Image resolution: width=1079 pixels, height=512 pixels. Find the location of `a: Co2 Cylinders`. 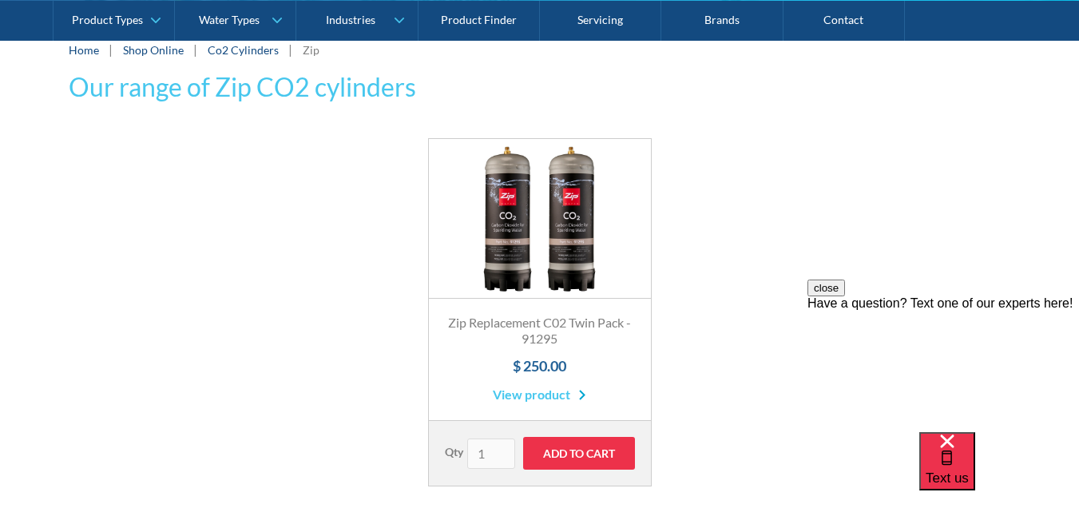

a: Co2 Cylinders is located at coordinates (243, 50).